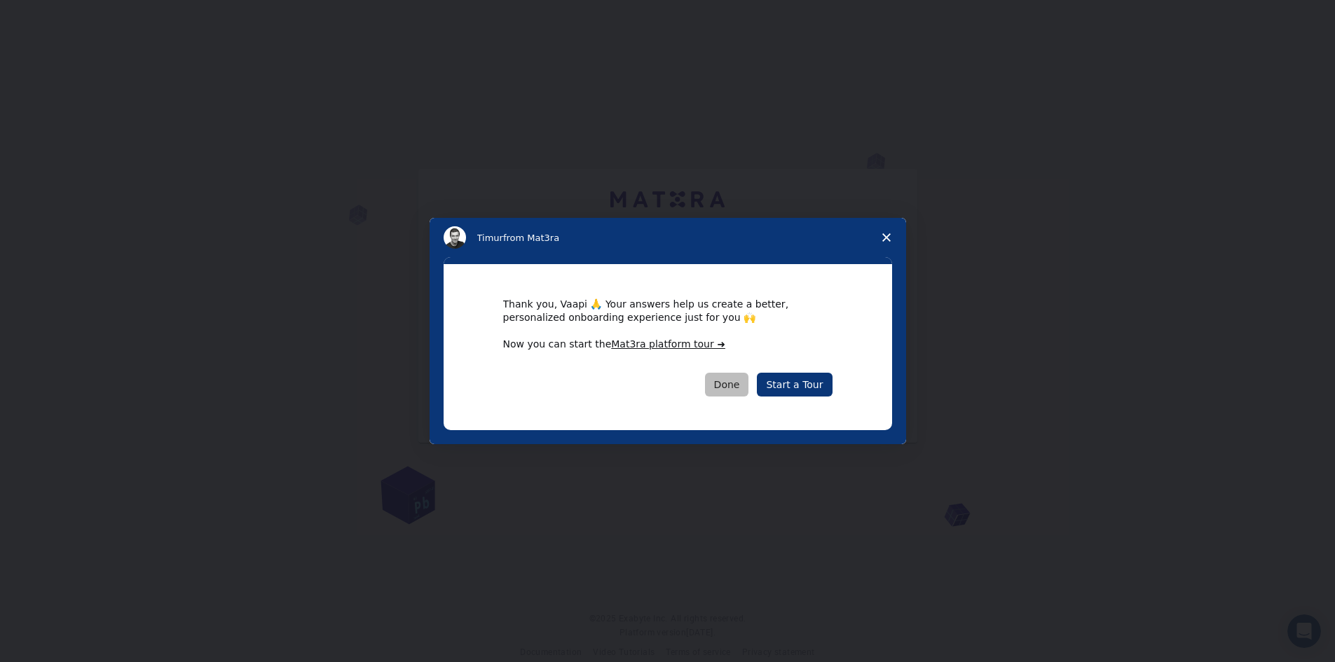  What do you see at coordinates (531, 238) in the screenshot?
I see `span: from Mat3ra` at bounding box center [531, 238].